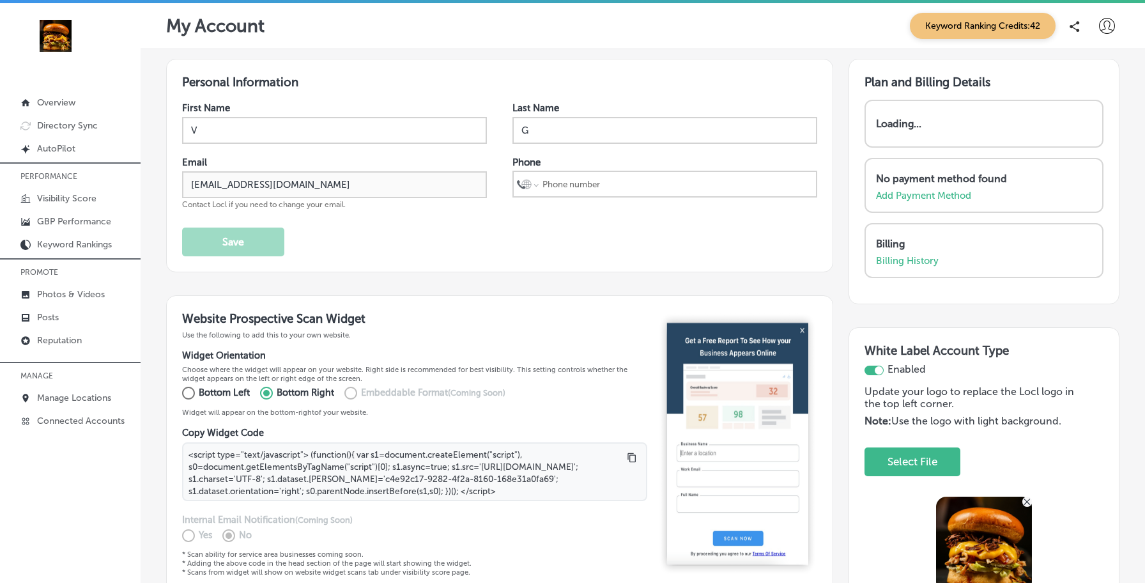 This screenshot has height=583, width=1145. Describe the element at coordinates (59, 340) in the screenshot. I see `p: Reputation` at that location.